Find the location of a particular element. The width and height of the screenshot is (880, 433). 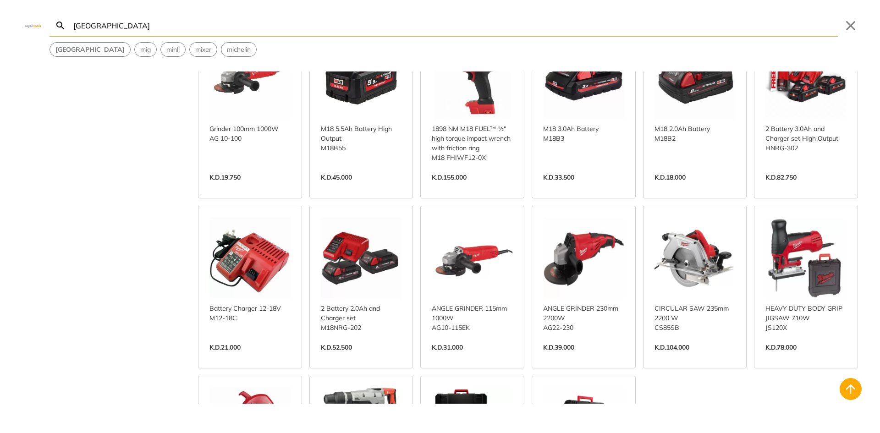

div: Suggestion: milwaukee is located at coordinates (90, 49).